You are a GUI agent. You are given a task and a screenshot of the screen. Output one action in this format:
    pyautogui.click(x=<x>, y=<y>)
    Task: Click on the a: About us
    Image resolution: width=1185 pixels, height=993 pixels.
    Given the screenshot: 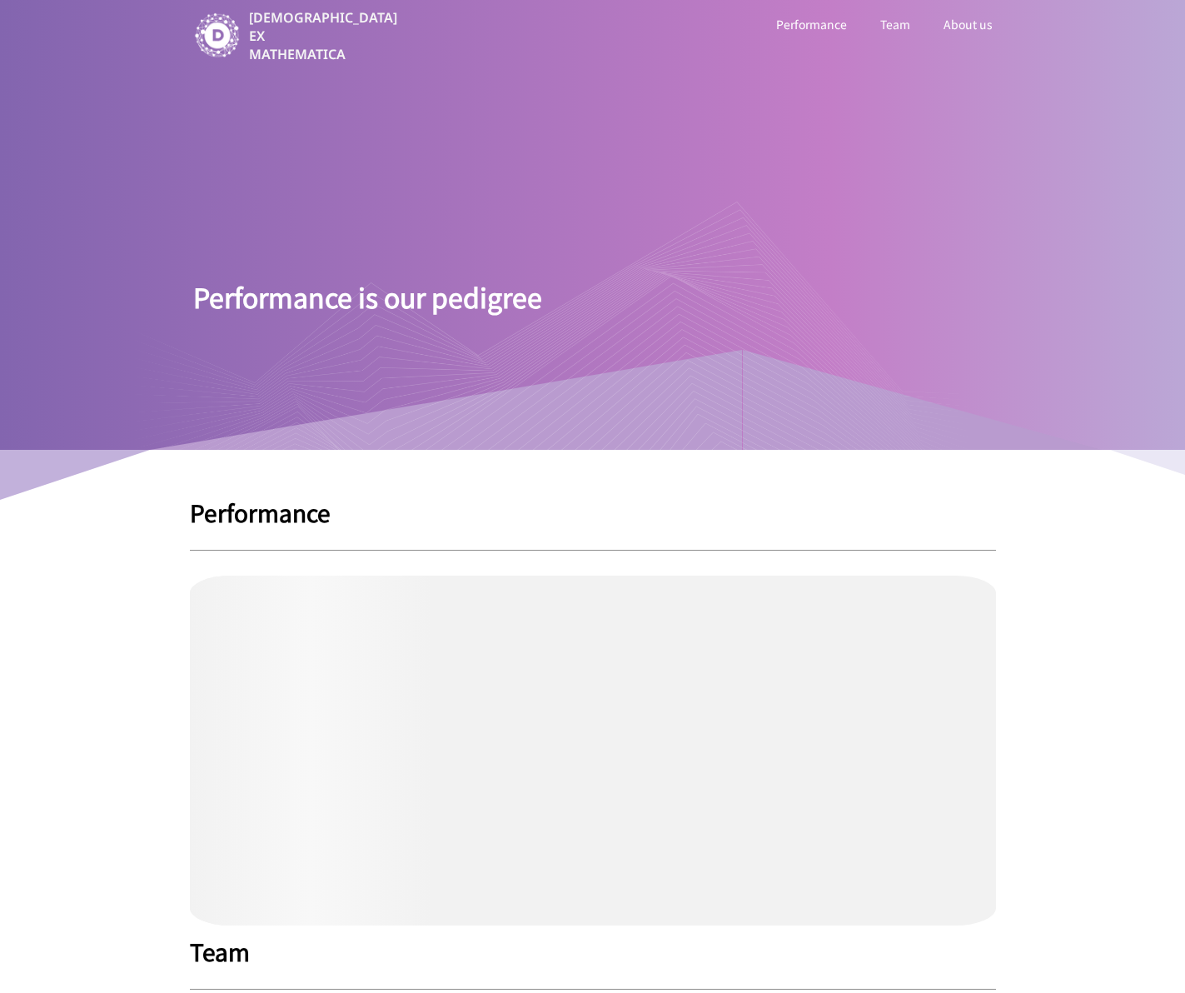 What is the action you would take?
    pyautogui.click(x=968, y=24)
    